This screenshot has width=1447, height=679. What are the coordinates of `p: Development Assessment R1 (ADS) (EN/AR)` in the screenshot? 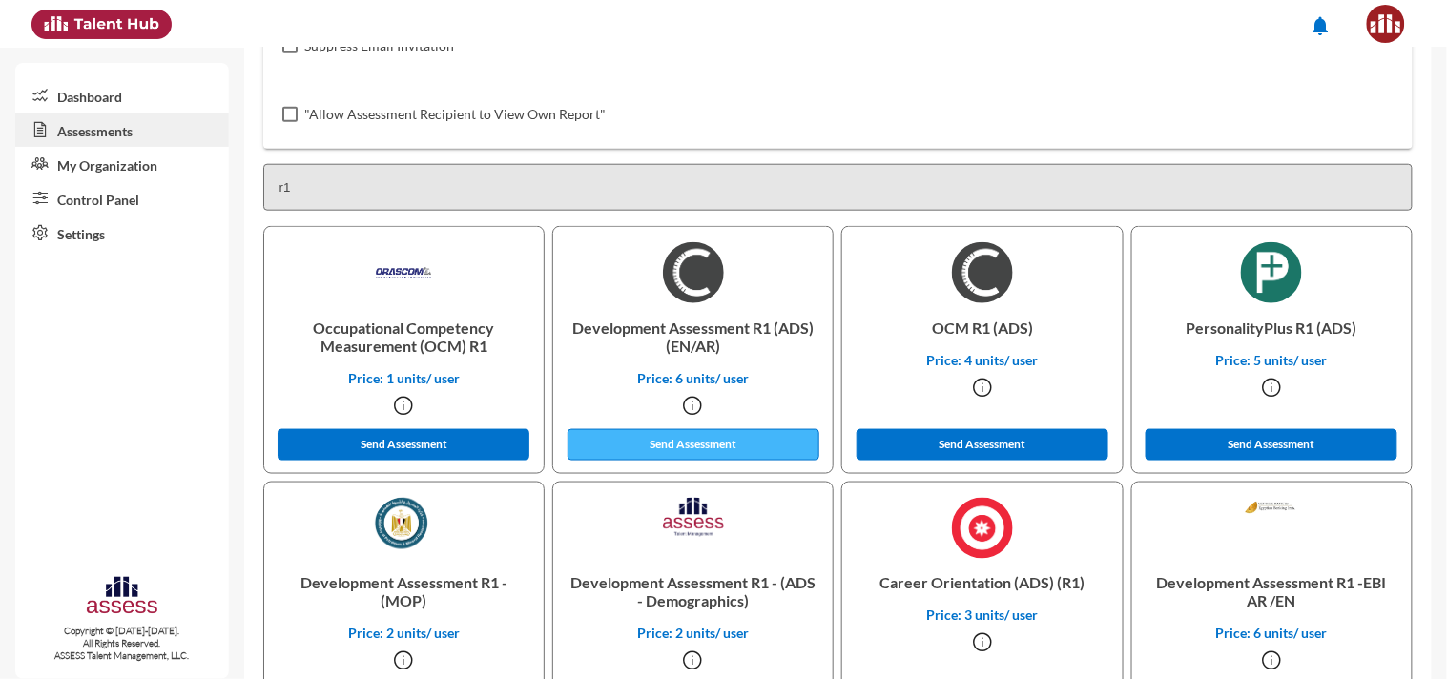 It's located at (692, 337).